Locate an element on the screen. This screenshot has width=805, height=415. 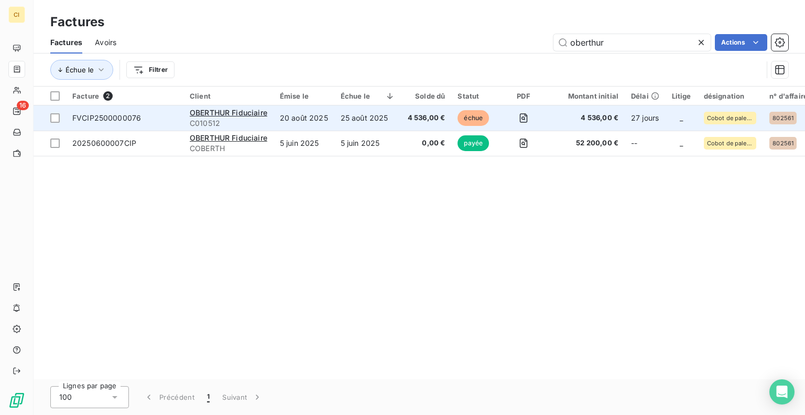
span: COBERTH is located at coordinates (229, 148).